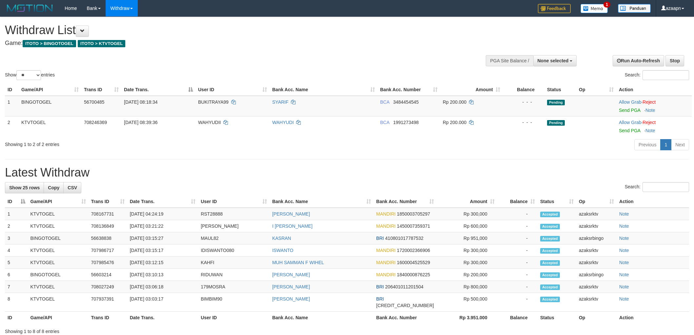  Describe the element at coordinates (30, 8) in the screenshot. I see `img: MOTION_logo.png` at that location.